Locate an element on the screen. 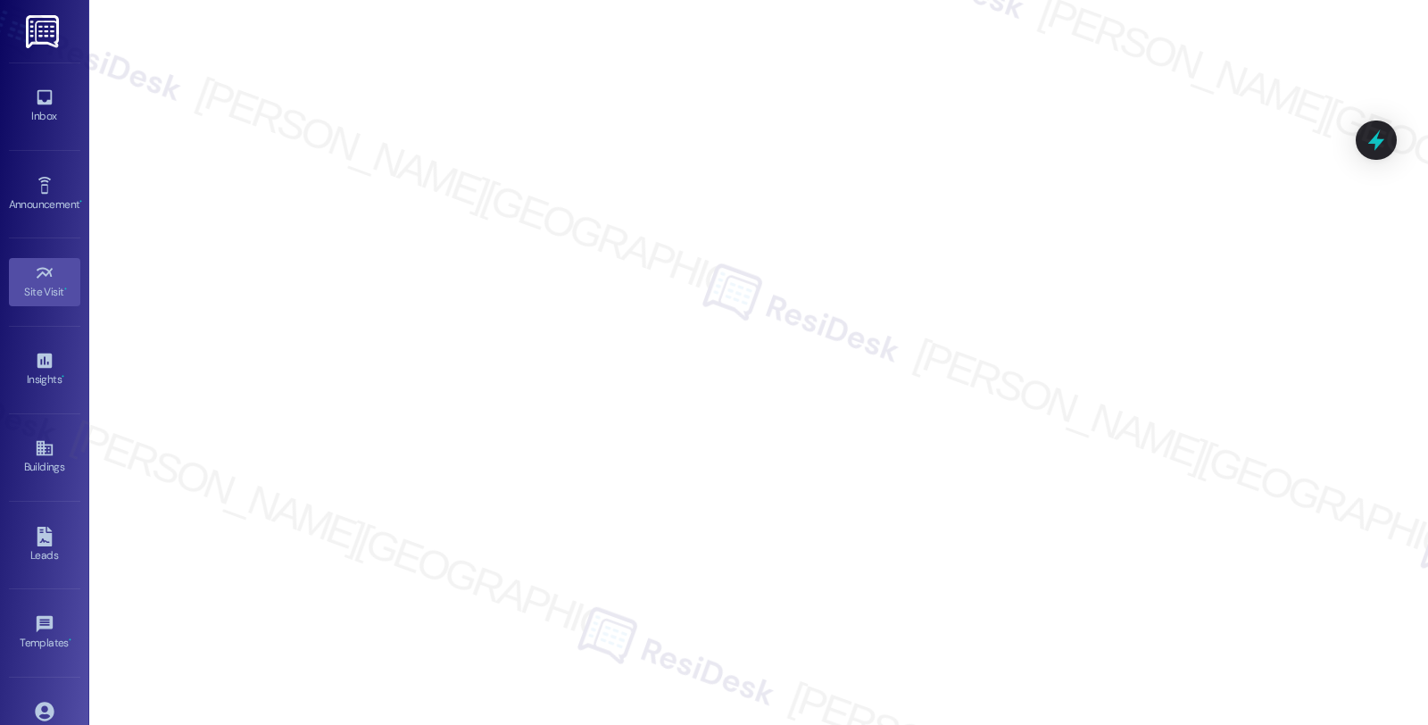  a: Insights • is located at coordinates (45, 370).